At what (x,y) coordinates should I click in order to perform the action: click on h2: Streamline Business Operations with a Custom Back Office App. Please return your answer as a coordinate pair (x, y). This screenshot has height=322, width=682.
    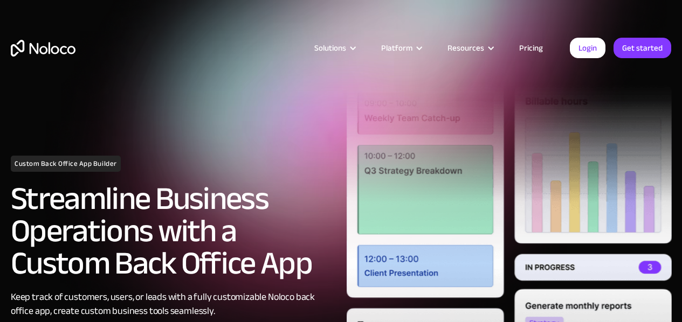
    Looking at the image, I should click on (173, 231).